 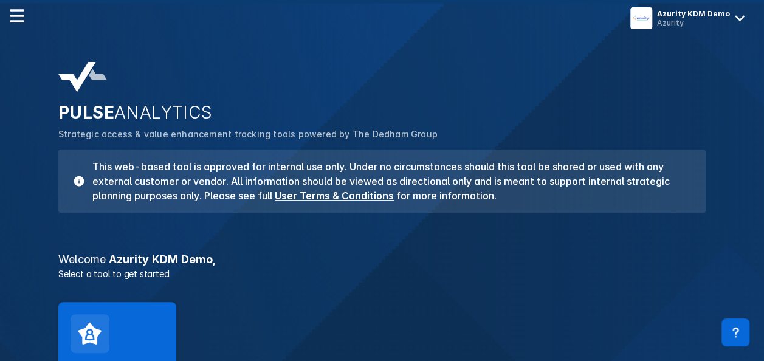 I want to click on img: menu button, so click(x=641, y=18).